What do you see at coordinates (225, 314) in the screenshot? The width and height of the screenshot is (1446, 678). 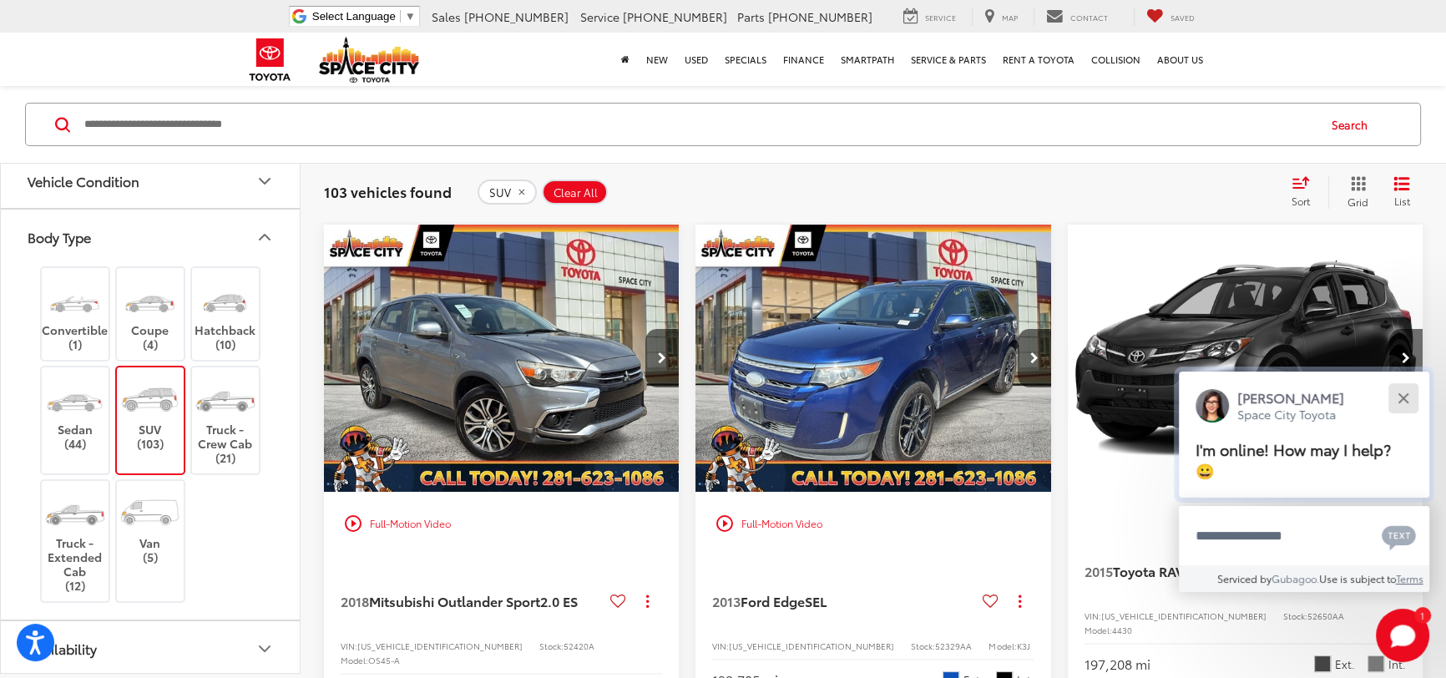 I see `label: Hatchback (10)` at bounding box center [225, 314].